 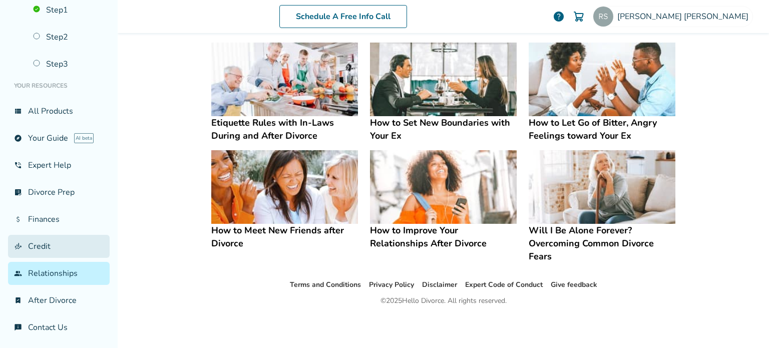 What do you see at coordinates (59, 301) in the screenshot?
I see `a: bookmark_checkAfter Divorce` at bounding box center [59, 301].